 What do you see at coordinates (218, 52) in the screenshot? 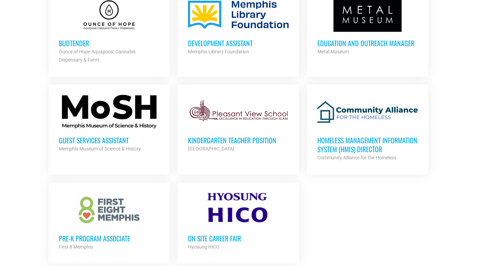
I see `strong: Memphis Library Foundation` at bounding box center [218, 52].